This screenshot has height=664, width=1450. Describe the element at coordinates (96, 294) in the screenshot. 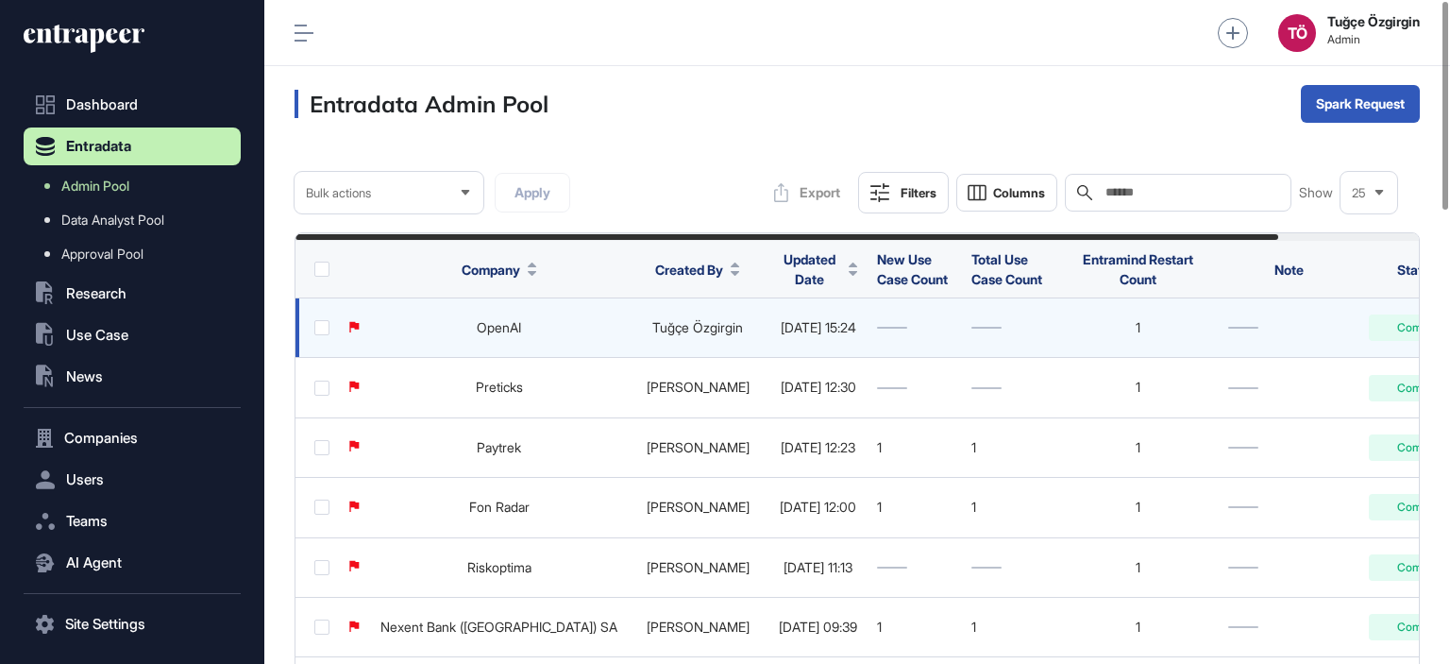

I see `span: Research` at that location.